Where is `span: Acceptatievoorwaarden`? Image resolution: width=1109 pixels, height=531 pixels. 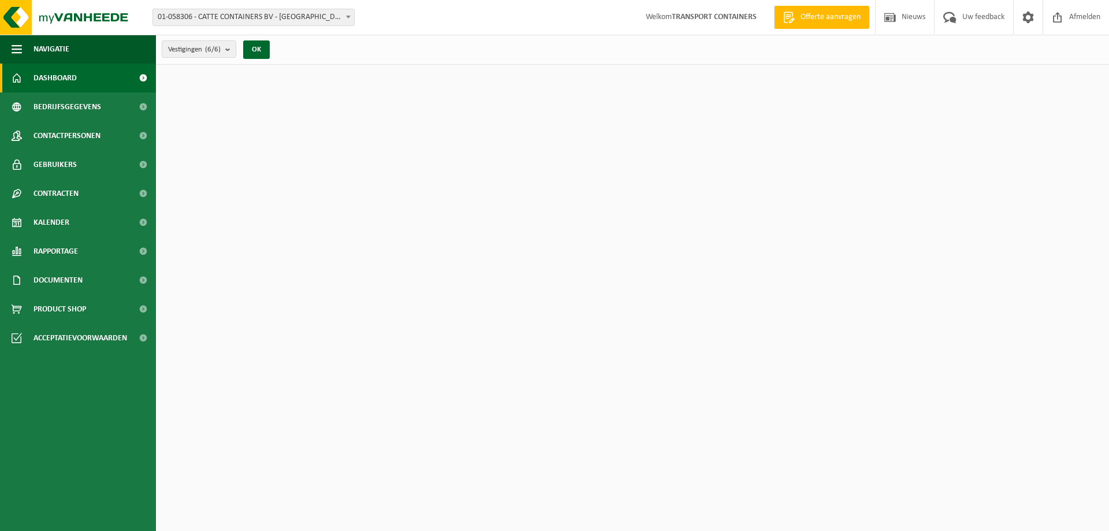
span: Acceptatievoorwaarden is located at coordinates (80, 338).